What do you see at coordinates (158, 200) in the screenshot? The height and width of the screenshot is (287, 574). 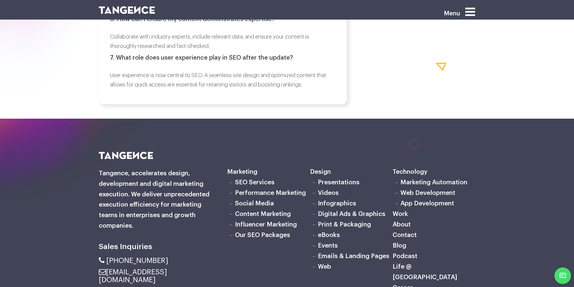 I see `h6: Tangence, accelerates design, development and digital marketing execution. We deliver unprecedent...` at bounding box center [158, 200].